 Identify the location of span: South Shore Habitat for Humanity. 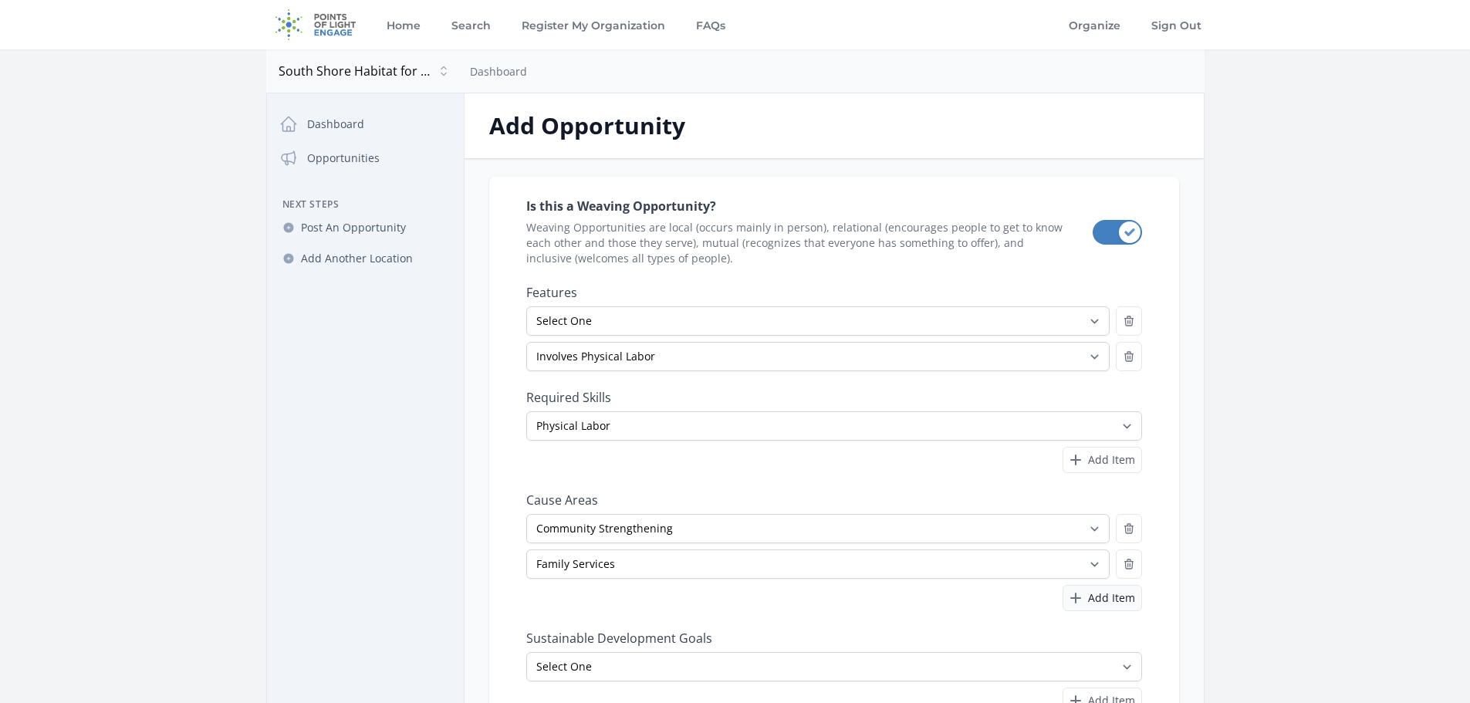
(356, 71).